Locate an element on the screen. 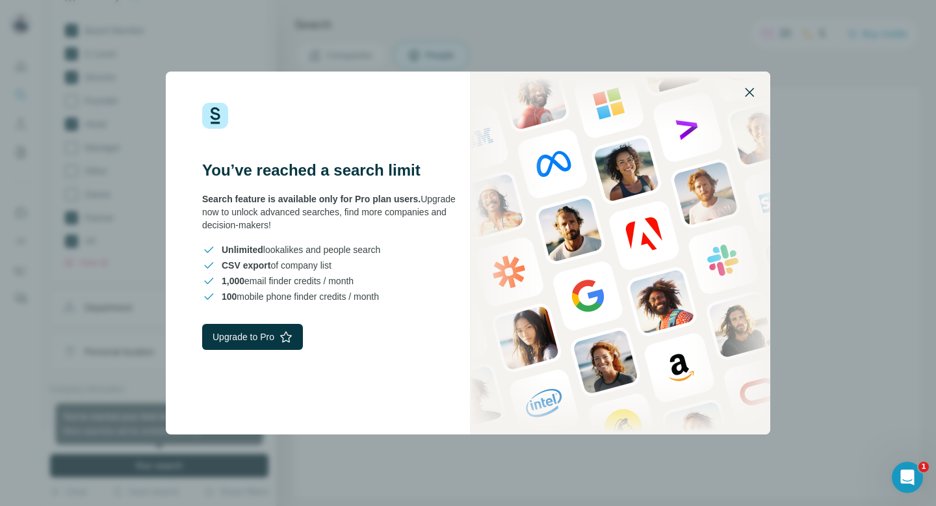 The height and width of the screenshot is (506, 936). span: 1,000 is located at coordinates (233, 281).